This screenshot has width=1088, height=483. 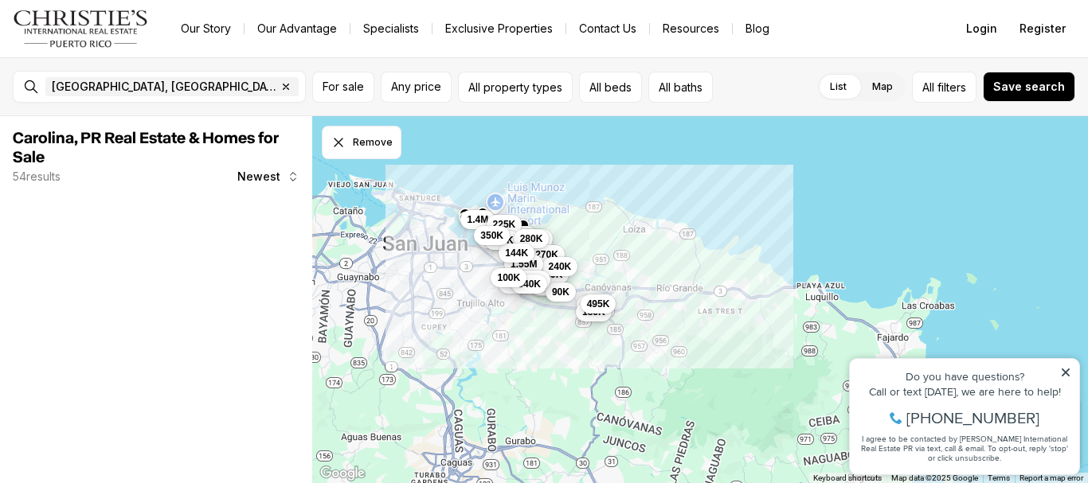 I want to click on span: 900K, so click(x=532, y=280).